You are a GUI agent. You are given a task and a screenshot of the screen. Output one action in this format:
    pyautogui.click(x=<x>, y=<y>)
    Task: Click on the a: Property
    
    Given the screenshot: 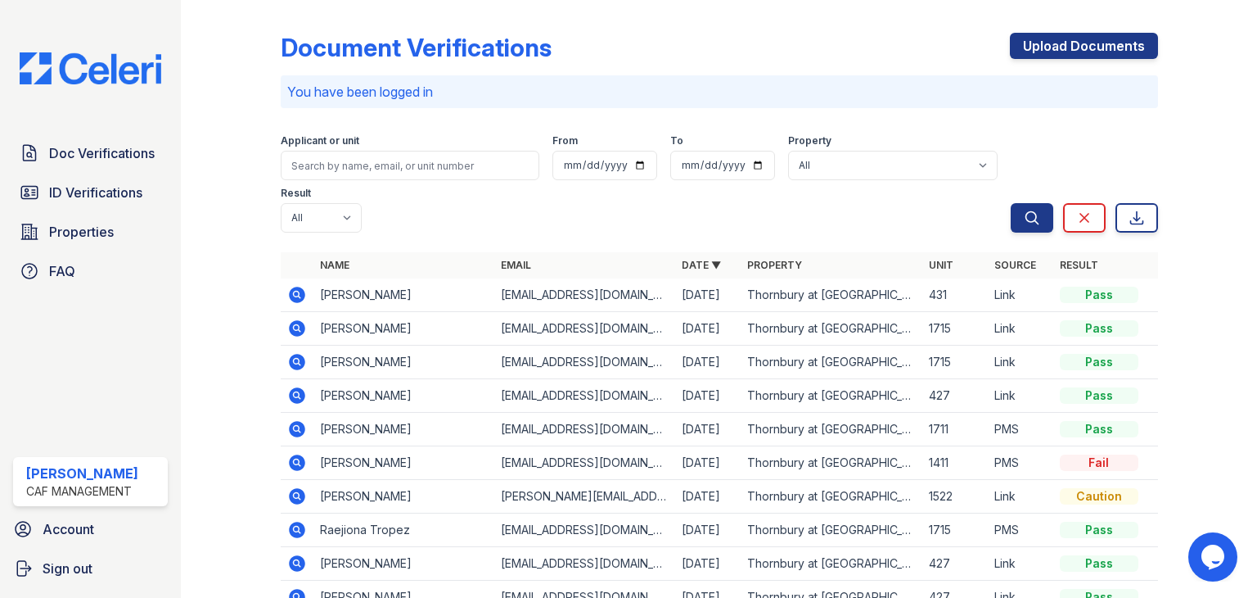 What is the action you would take?
    pyautogui.click(x=774, y=264)
    